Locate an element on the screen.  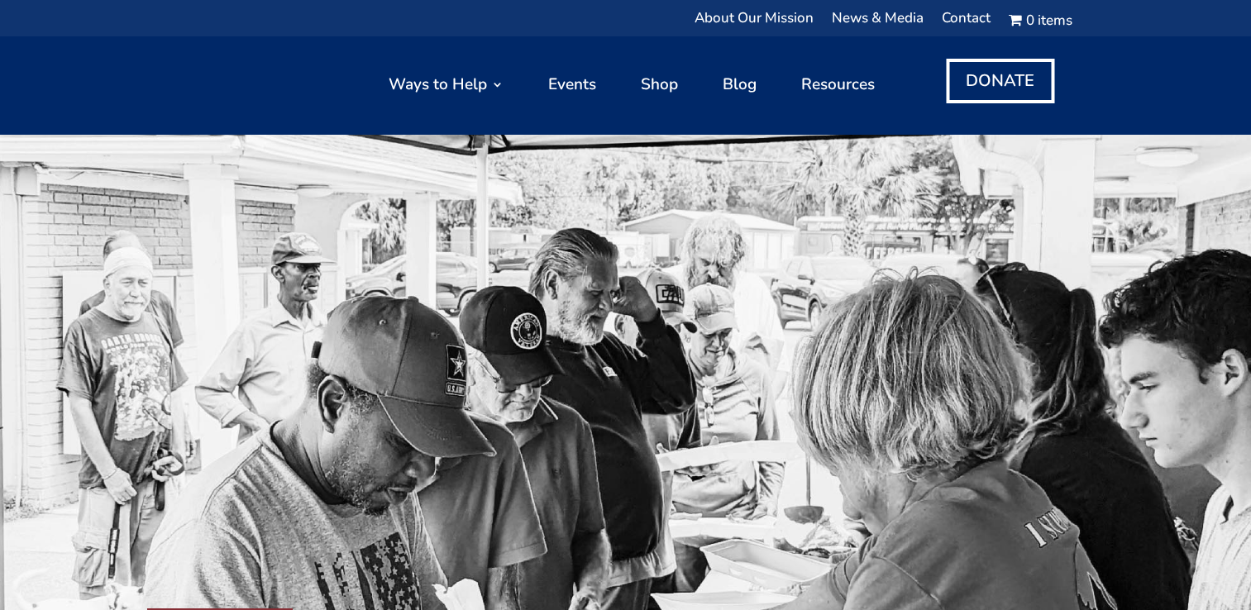
a: Resources is located at coordinates (838, 84).